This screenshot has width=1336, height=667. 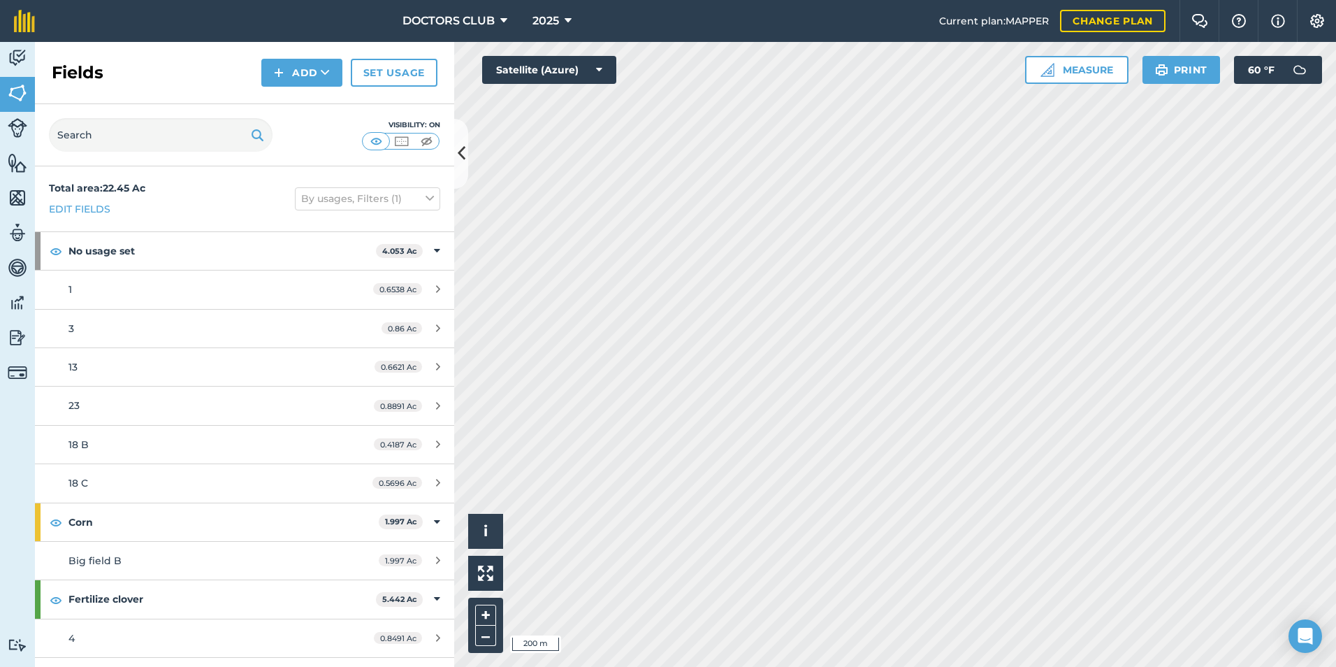 I want to click on span: i, so click(x=486, y=530).